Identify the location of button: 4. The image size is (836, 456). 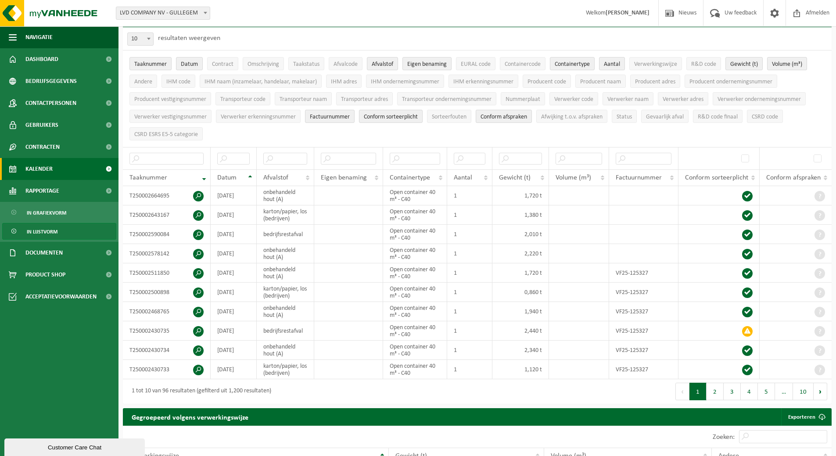
(749, 392).